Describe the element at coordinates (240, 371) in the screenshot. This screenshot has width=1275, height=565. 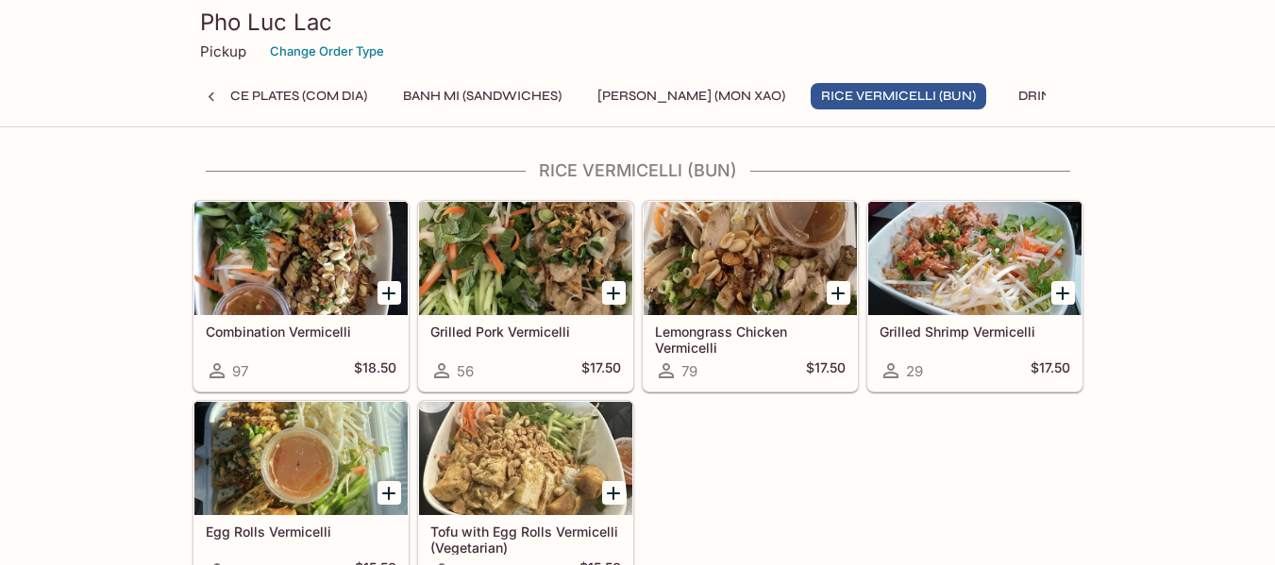
I see `span: 97` at that location.